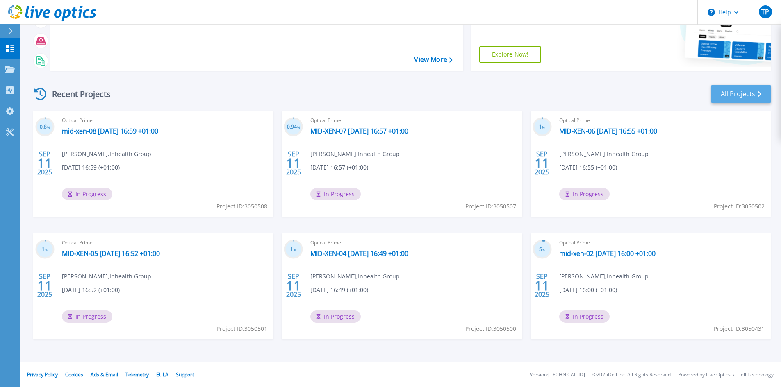  I want to click on a: View More, so click(433, 59).